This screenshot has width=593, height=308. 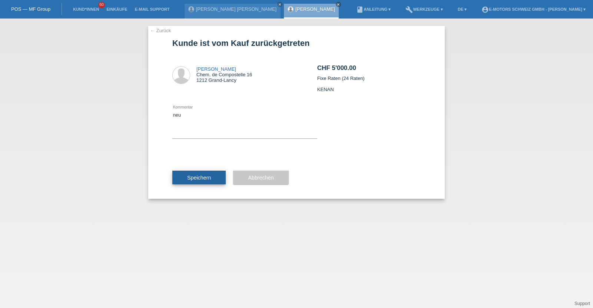 What do you see at coordinates (260, 178) in the screenshot?
I see `button: Abbrechen` at bounding box center [260, 178].